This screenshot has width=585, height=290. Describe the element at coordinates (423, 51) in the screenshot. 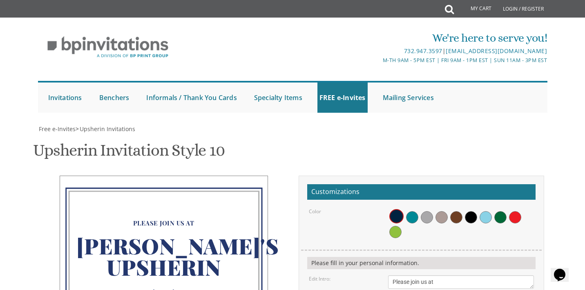

I see `a: 732.947.3597` at that location.